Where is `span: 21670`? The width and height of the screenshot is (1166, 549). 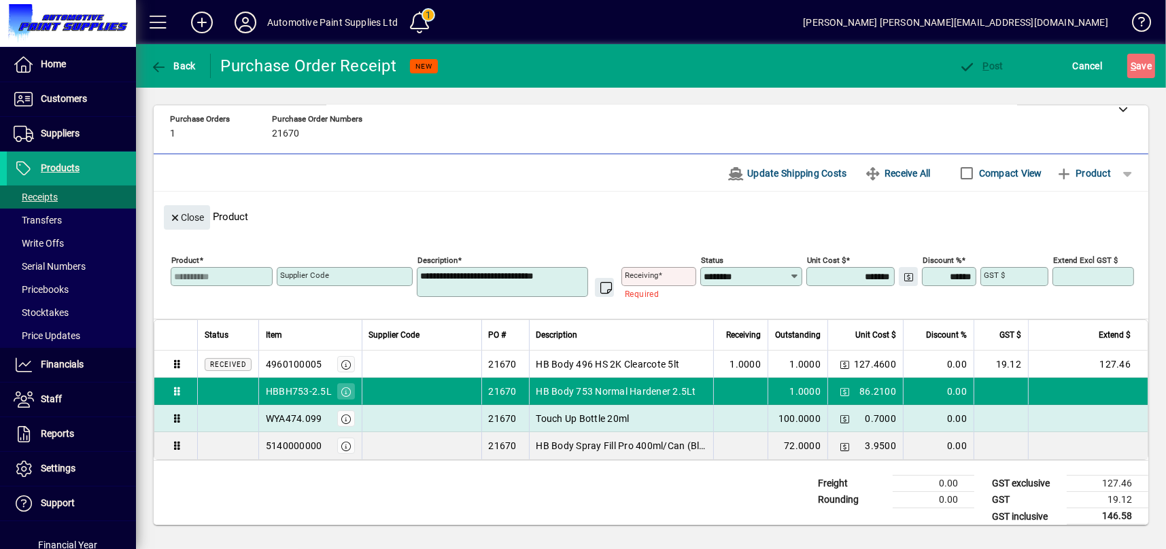 span: 21670 is located at coordinates (286, 134).